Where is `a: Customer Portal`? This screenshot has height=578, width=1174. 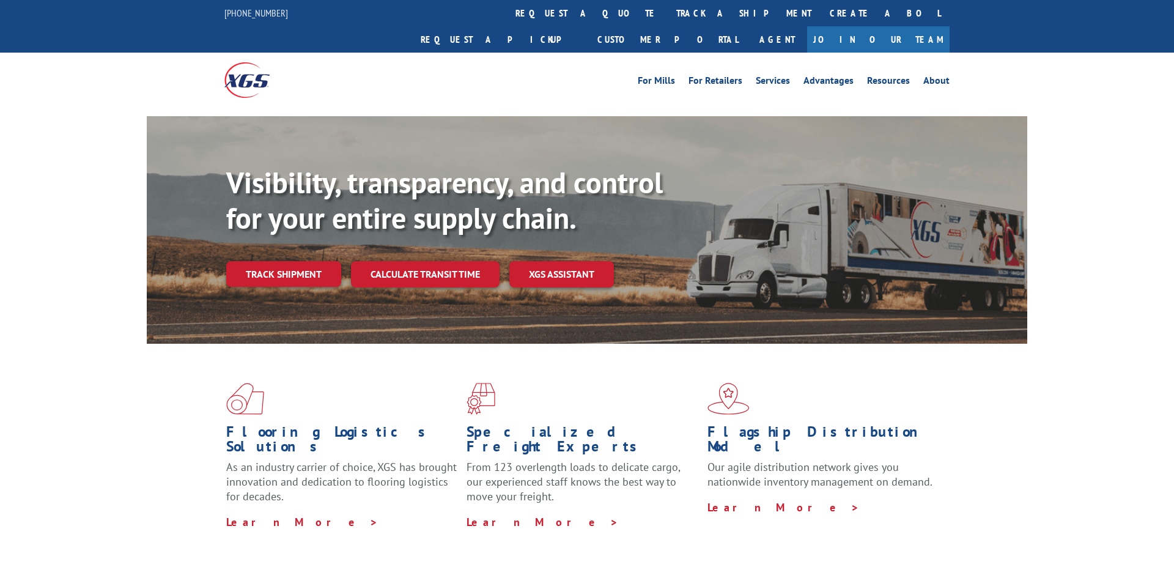
a: Customer Portal is located at coordinates (668, 39).